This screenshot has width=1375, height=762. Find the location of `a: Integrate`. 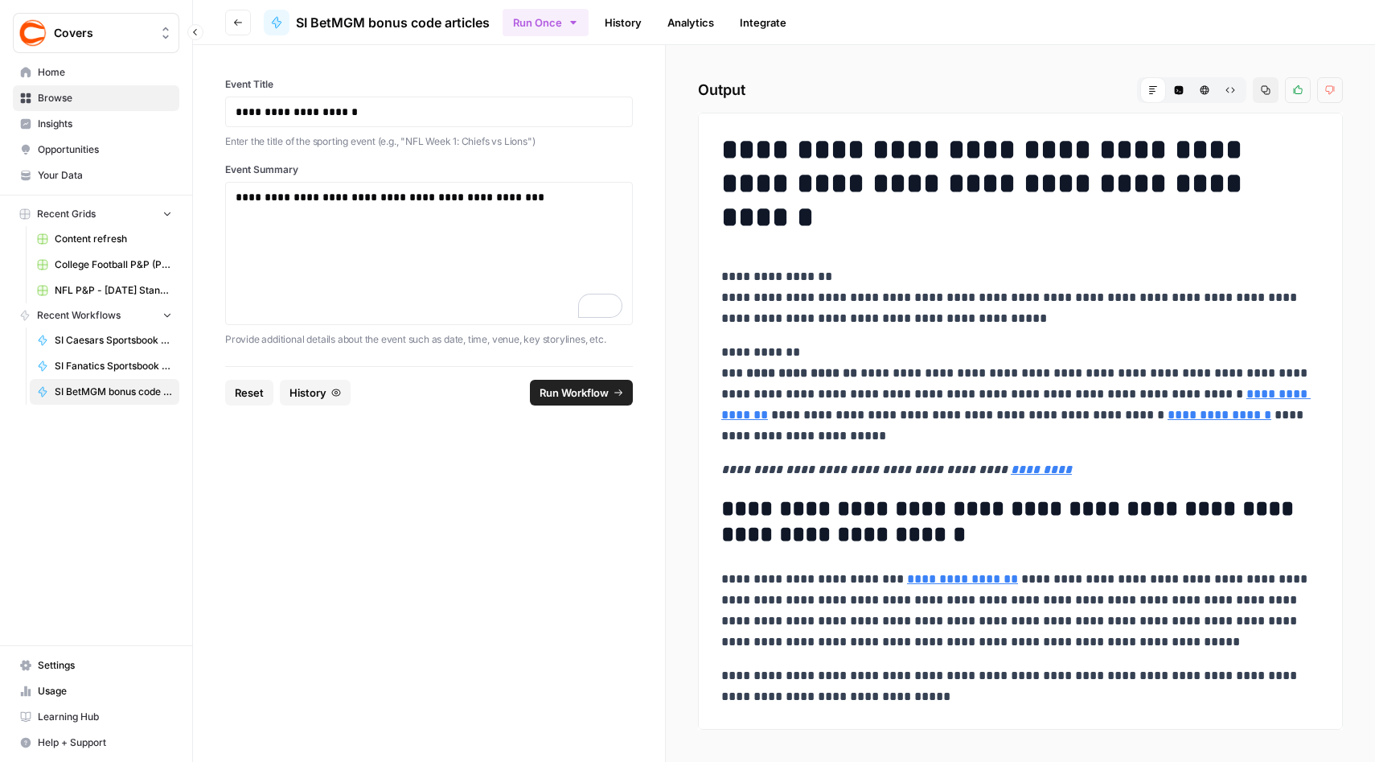

a: Integrate is located at coordinates (763, 23).